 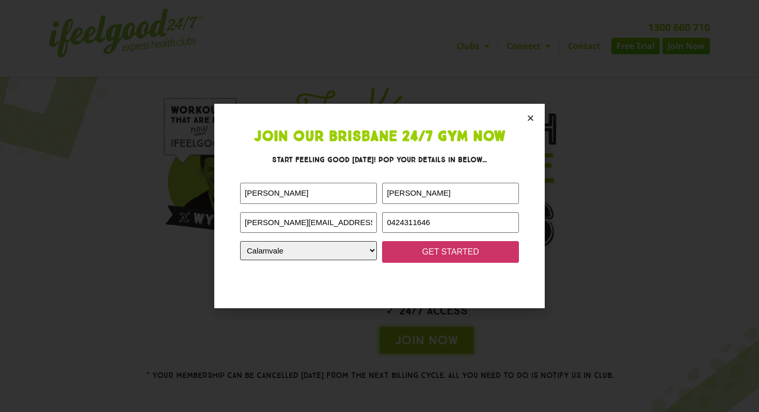 What do you see at coordinates (379, 137) in the screenshot?
I see `h1: Join Our Brisbane 24/7 Gym Now` at bounding box center [379, 137].